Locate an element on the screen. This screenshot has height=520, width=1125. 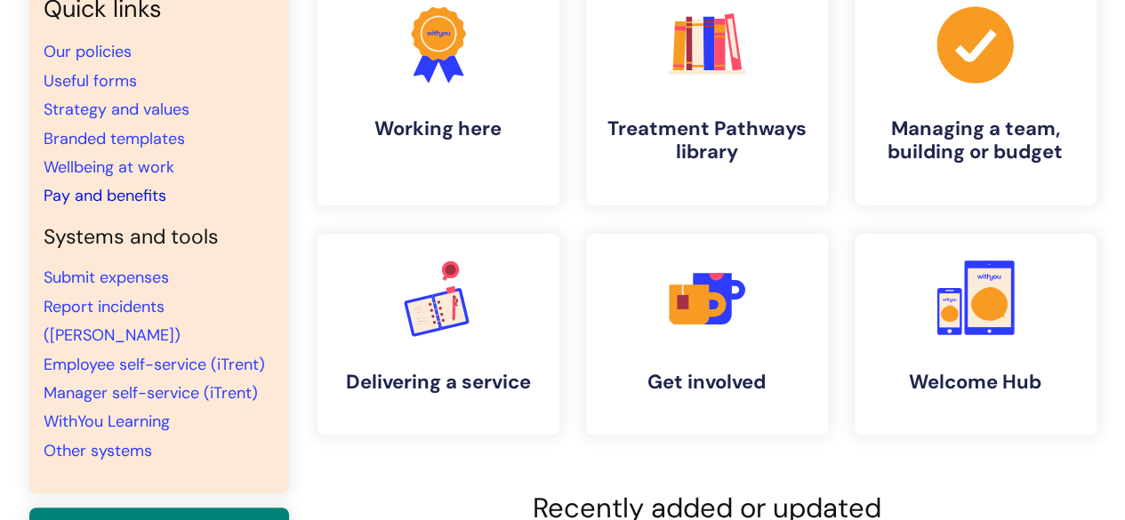
a: Useful forms is located at coordinates (90, 81).